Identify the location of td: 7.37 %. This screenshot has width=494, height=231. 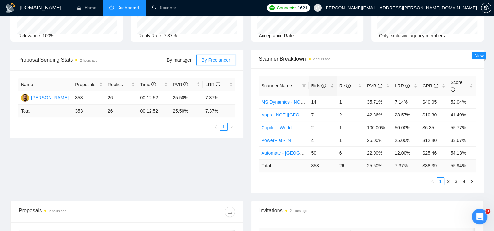
(405, 165).